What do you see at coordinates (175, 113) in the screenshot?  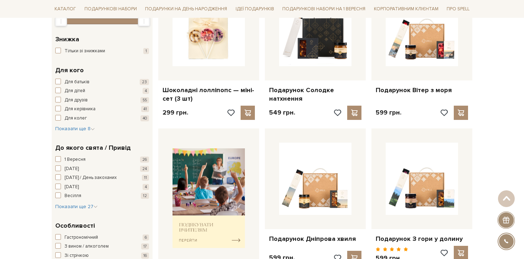 I see `p: 299 грн.` at bounding box center [175, 113].